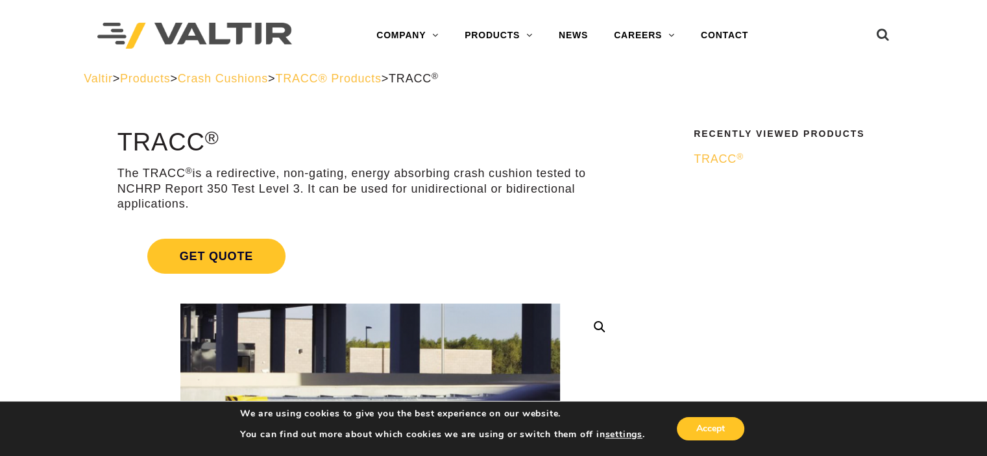 This screenshot has height=456, width=987. I want to click on a: CAREERS, so click(644, 36).